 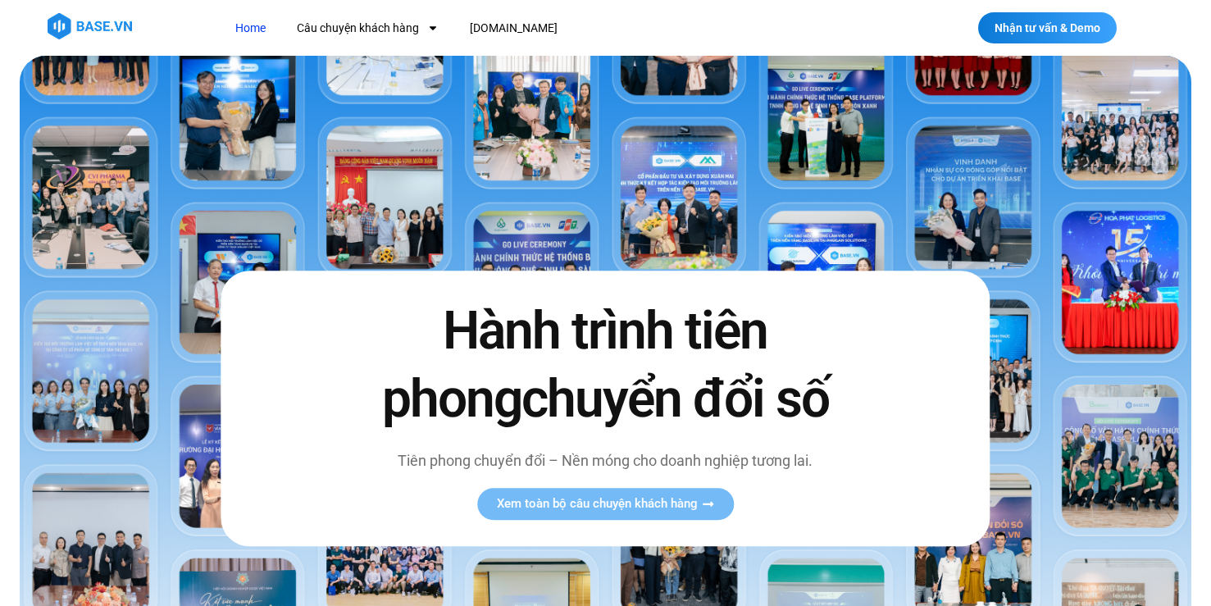 What do you see at coordinates (1047, 28) in the screenshot?
I see `a: Nhận tư vấn & Demo` at bounding box center [1047, 28].